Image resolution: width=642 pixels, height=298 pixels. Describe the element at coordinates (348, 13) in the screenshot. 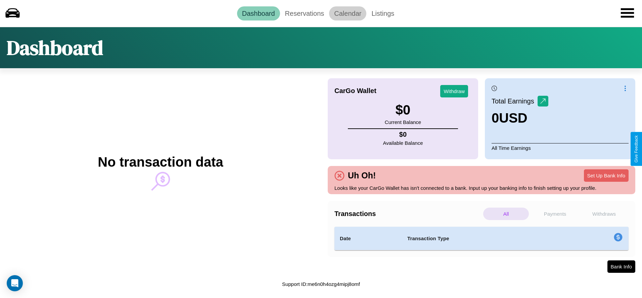

I see `a: Calendar` at that location.